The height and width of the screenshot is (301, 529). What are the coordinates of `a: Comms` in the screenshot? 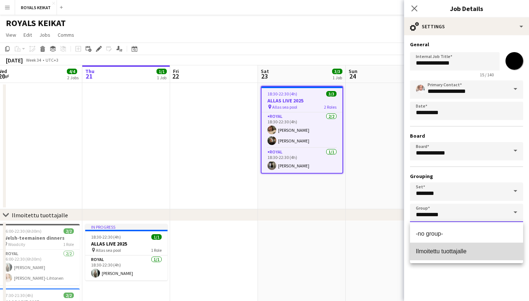 It's located at (66, 35).